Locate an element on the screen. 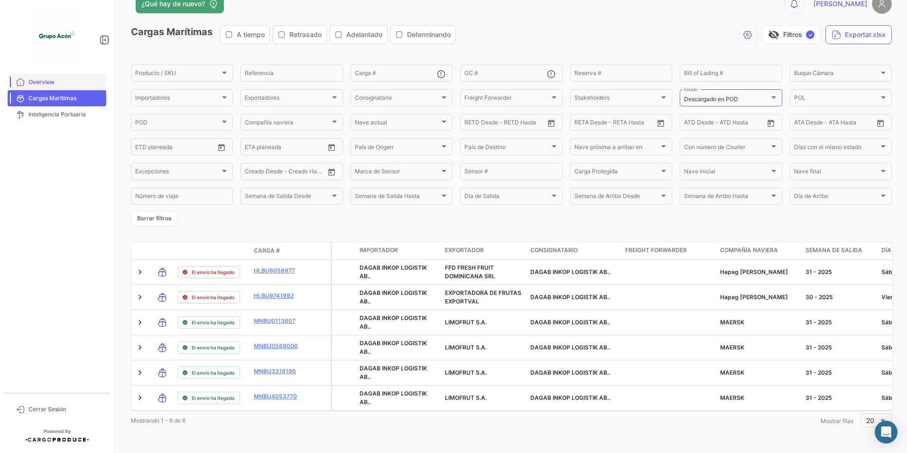 The image size is (907, 453). span: Mostrar filas is located at coordinates (837, 420).